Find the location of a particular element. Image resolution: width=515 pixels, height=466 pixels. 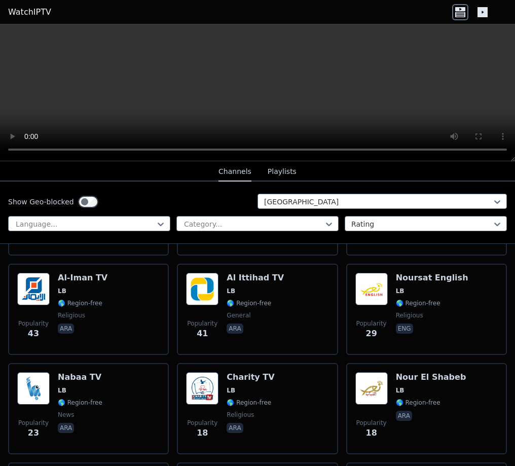

a: WatchIPTV is located at coordinates (29, 12).